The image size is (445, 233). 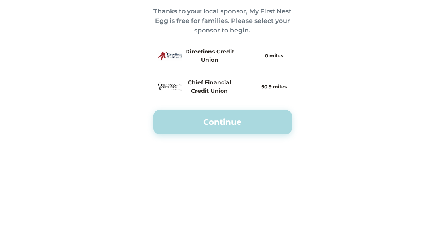 I want to click on button: Continue, so click(x=223, y=122).